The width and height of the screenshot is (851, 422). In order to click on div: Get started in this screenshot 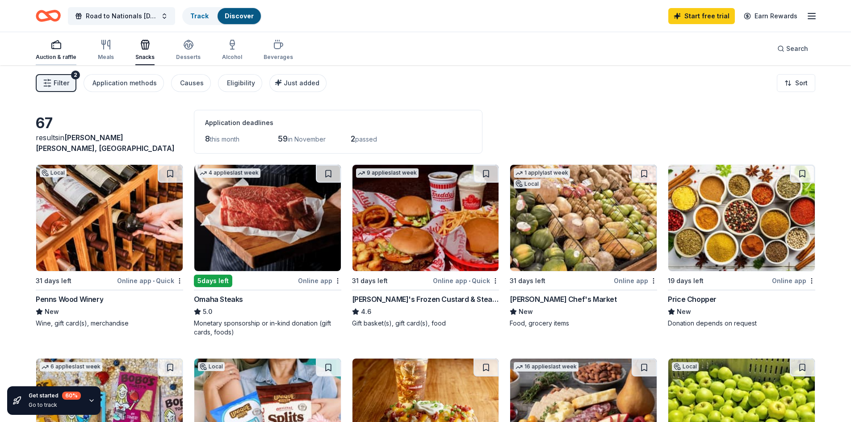, I will do `click(55, 396)`.